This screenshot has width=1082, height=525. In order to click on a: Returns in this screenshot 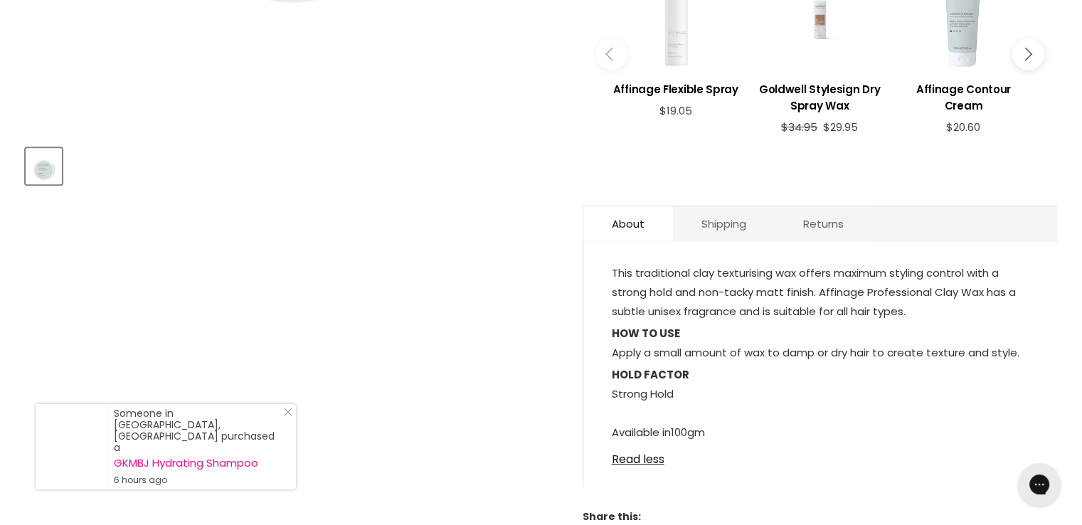, I will do `click(823, 223)`.